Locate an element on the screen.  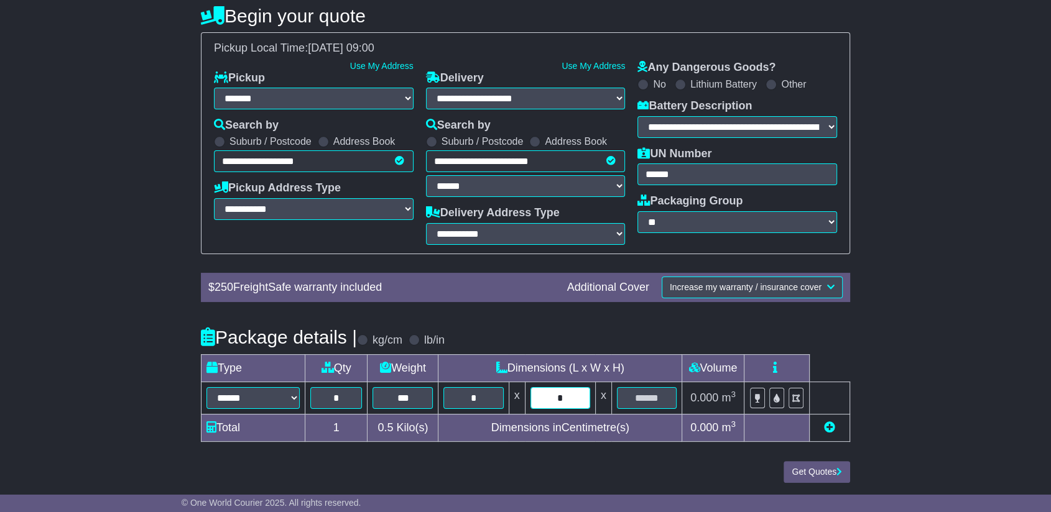
span: © One World Courier 2025. All rights reserved. is located at coordinates (271, 503).